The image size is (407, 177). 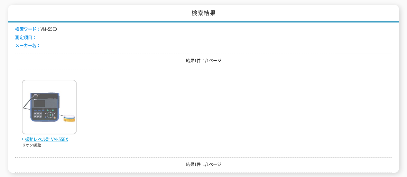 What do you see at coordinates (49, 146) in the screenshot?
I see `p: リオン/振動` at bounding box center [49, 146].